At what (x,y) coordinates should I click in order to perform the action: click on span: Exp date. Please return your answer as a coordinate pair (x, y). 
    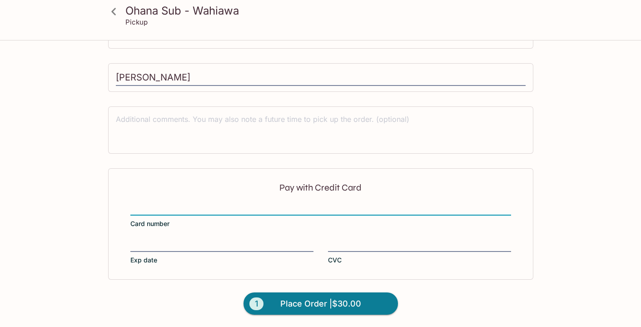
    Looking at the image, I should click on (144, 260).